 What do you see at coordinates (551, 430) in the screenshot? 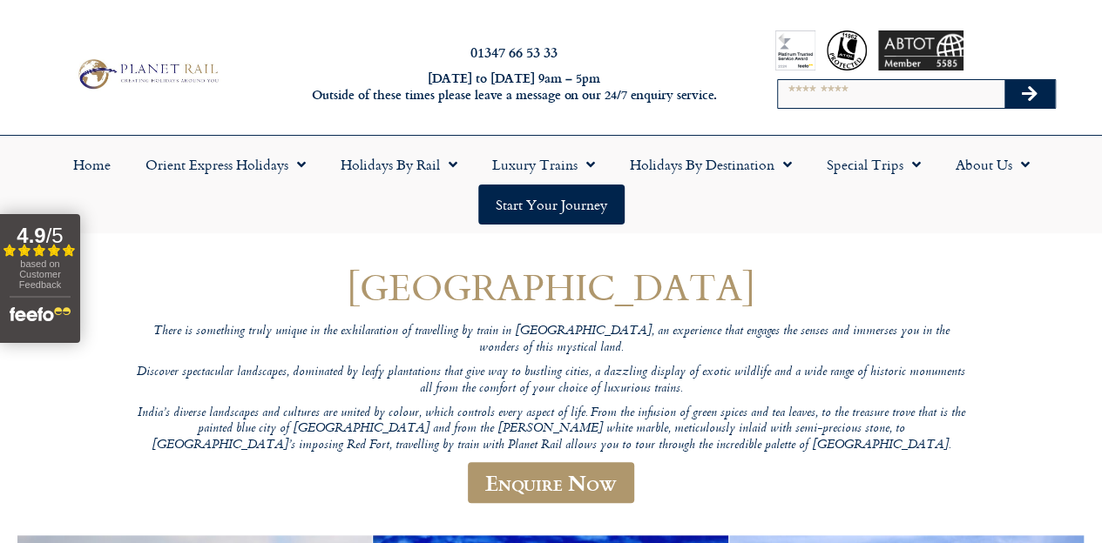
I see `p: India’s diverse landscapes and cultures are united by colour, which controls every aspect of life...` at bounding box center [551, 430].